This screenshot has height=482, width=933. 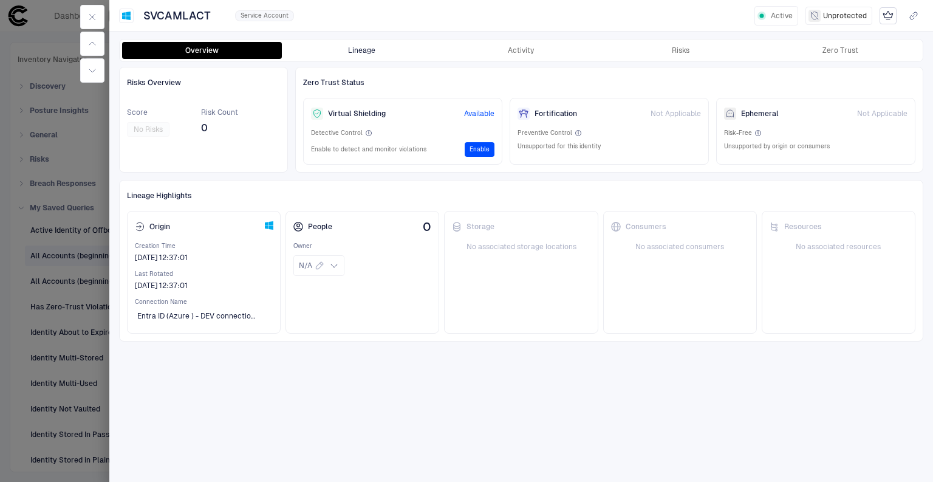 What do you see at coordinates (473, 227) in the screenshot?
I see `div: Storage` at bounding box center [473, 227].